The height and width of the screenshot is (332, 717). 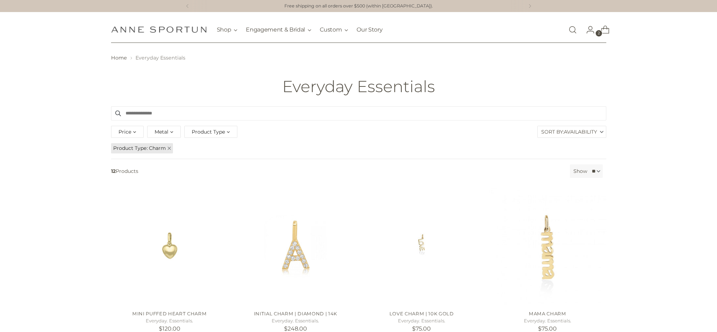 I want to click on label: Sort By:Availability, so click(x=572, y=132).